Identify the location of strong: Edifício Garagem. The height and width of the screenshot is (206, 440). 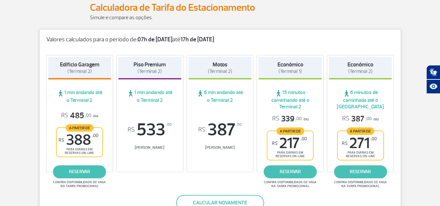
(80, 65).